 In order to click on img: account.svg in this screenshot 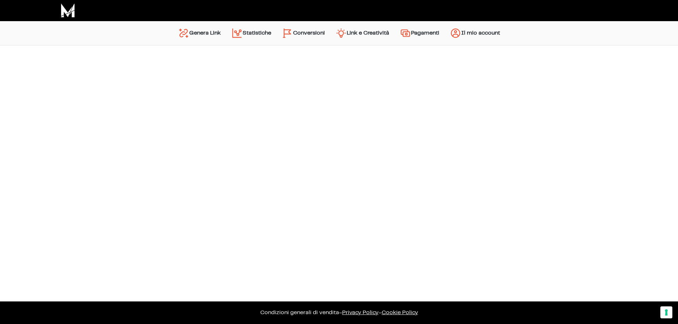, I will do `click(455, 33)`.